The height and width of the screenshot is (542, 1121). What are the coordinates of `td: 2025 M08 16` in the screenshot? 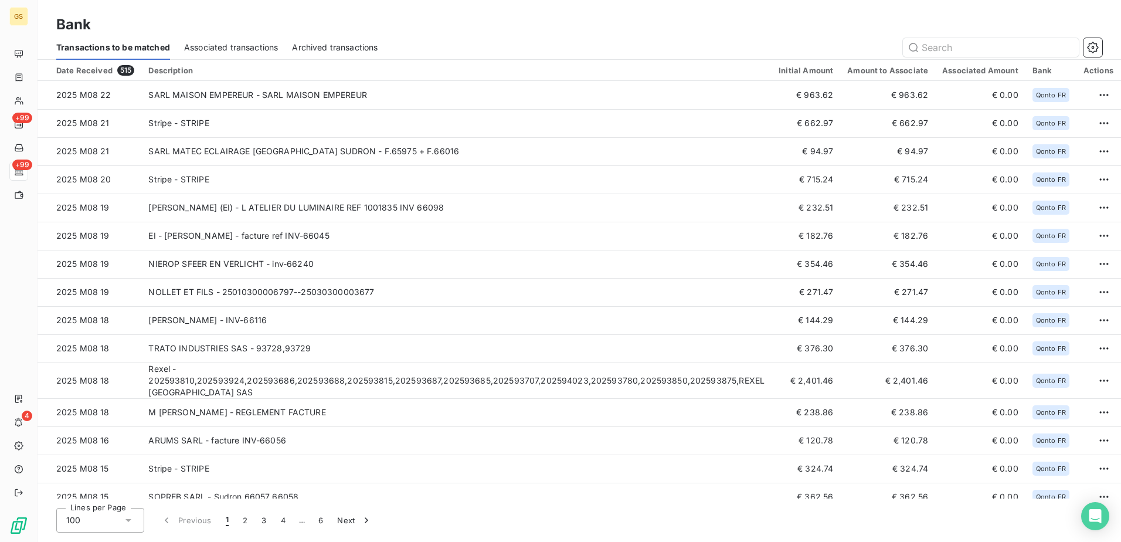 It's located at (89, 440).